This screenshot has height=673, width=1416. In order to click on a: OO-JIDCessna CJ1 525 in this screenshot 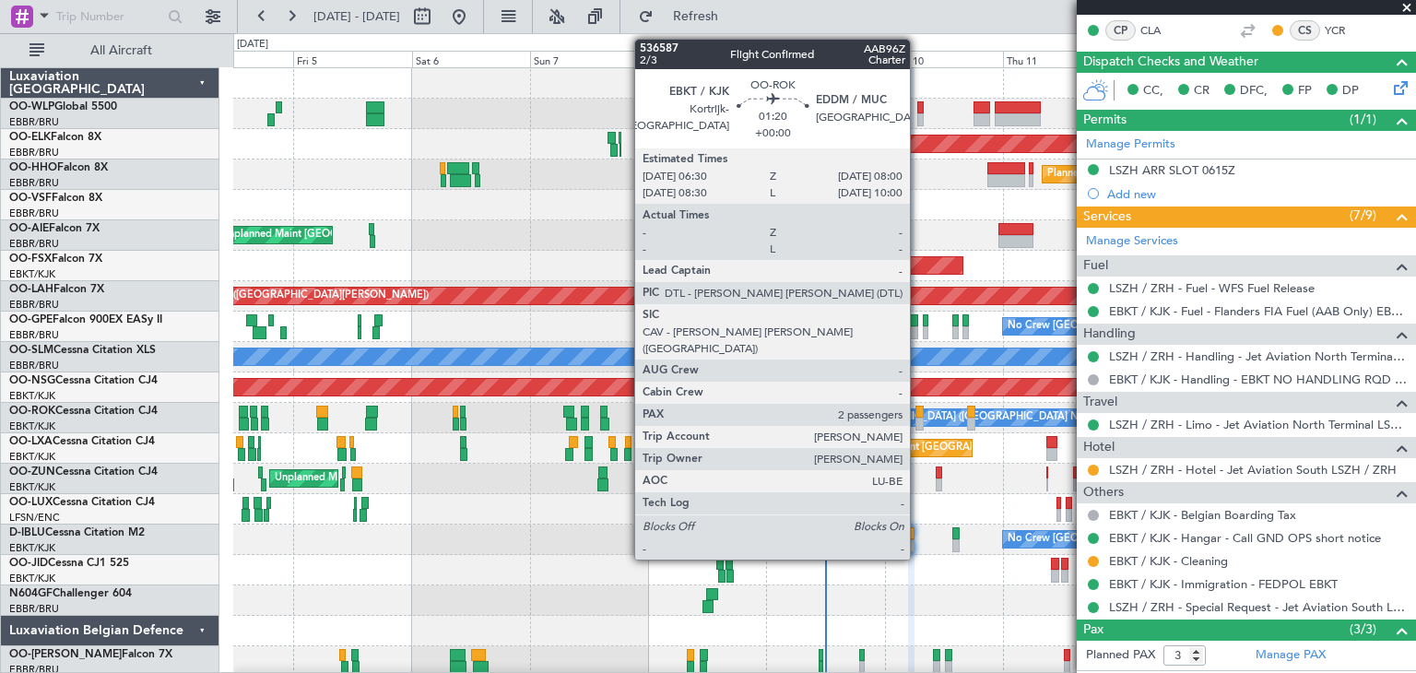, I will do `click(69, 563)`.